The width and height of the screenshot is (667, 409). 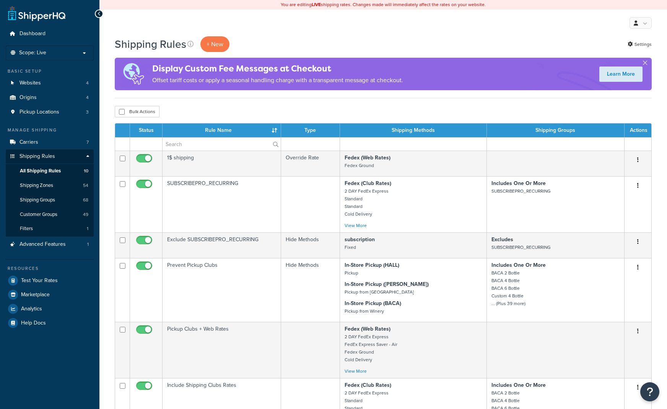 What do you see at coordinates (50, 244) in the screenshot?
I see `li: Advanced Features` at bounding box center [50, 244].